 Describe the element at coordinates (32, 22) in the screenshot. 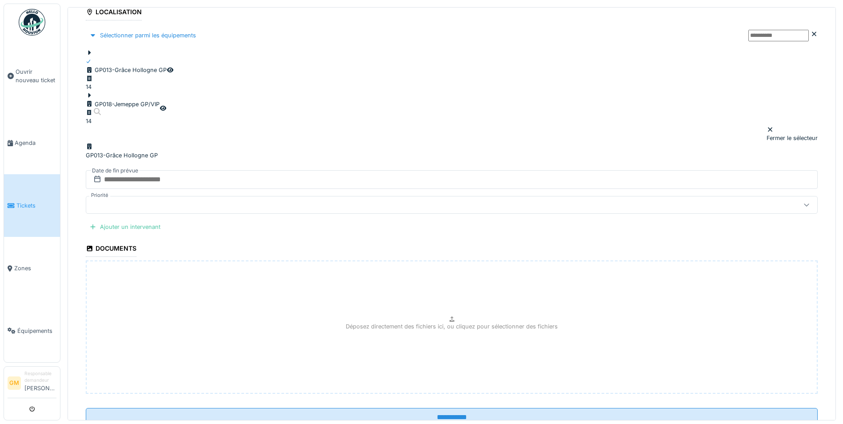

I see `img: Badge_color-CXgf-gQk.svg` at that location.